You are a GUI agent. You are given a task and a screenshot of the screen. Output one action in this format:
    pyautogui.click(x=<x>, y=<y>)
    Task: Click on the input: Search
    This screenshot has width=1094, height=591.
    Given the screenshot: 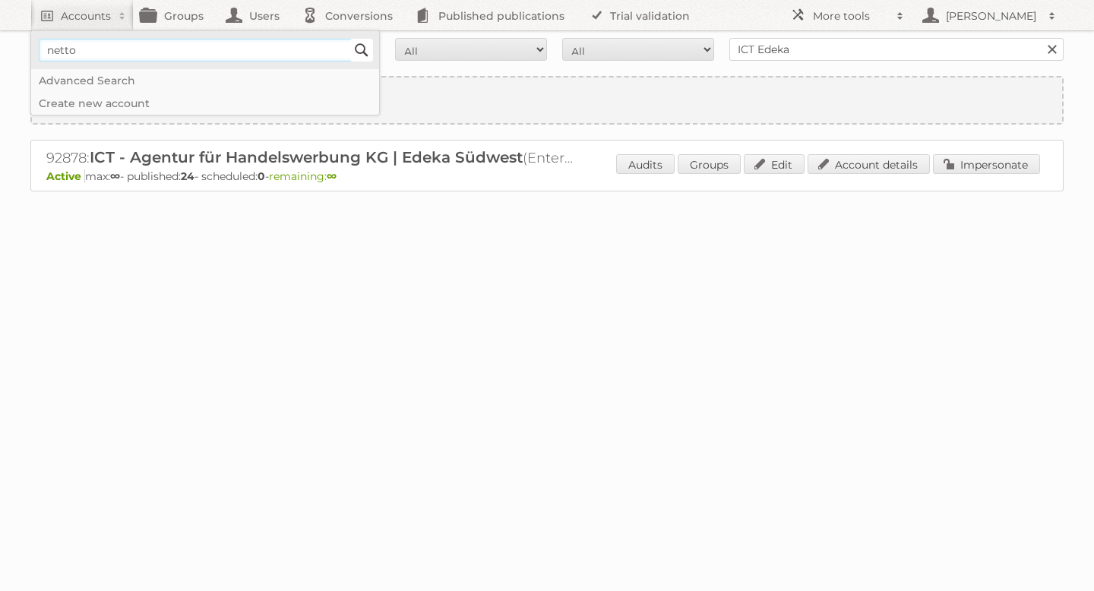 What is the action you would take?
    pyautogui.click(x=362, y=50)
    